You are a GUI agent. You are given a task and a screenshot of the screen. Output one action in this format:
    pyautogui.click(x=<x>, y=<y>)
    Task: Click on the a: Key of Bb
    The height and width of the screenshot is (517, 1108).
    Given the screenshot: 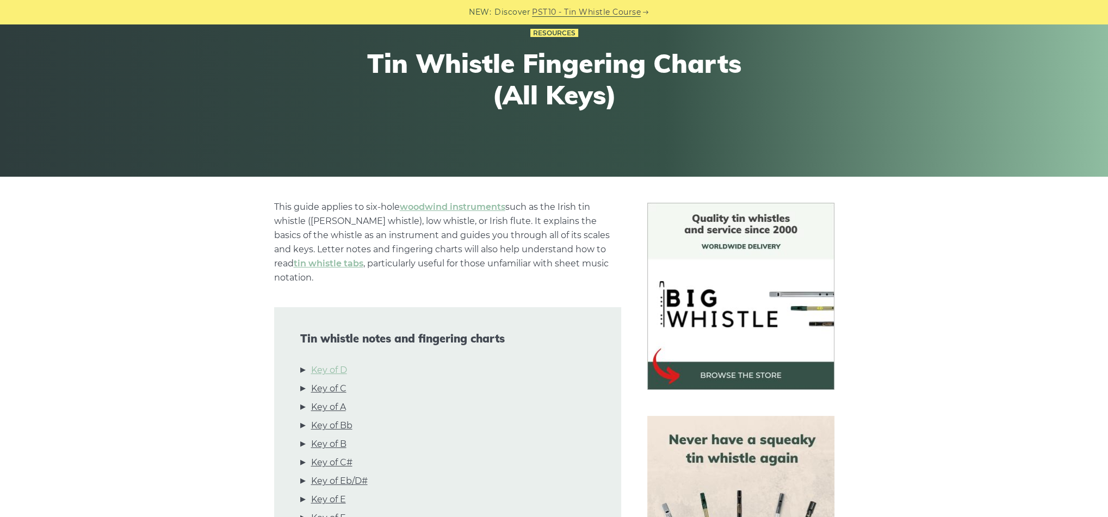 What is the action you would take?
    pyautogui.click(x=332, y=426)
    